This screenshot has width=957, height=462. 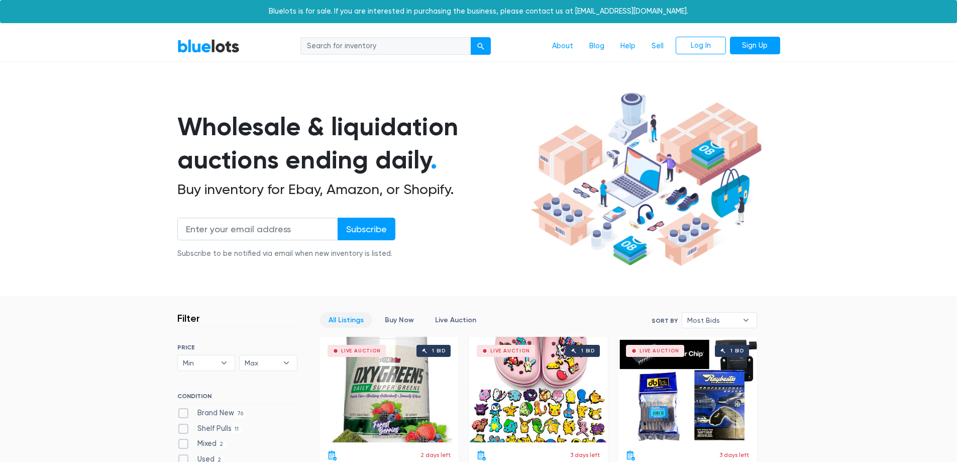 What do you see at coordinates (240, 414) in the screenshot?
I see `span: 76` at bounding box center [240, 414].